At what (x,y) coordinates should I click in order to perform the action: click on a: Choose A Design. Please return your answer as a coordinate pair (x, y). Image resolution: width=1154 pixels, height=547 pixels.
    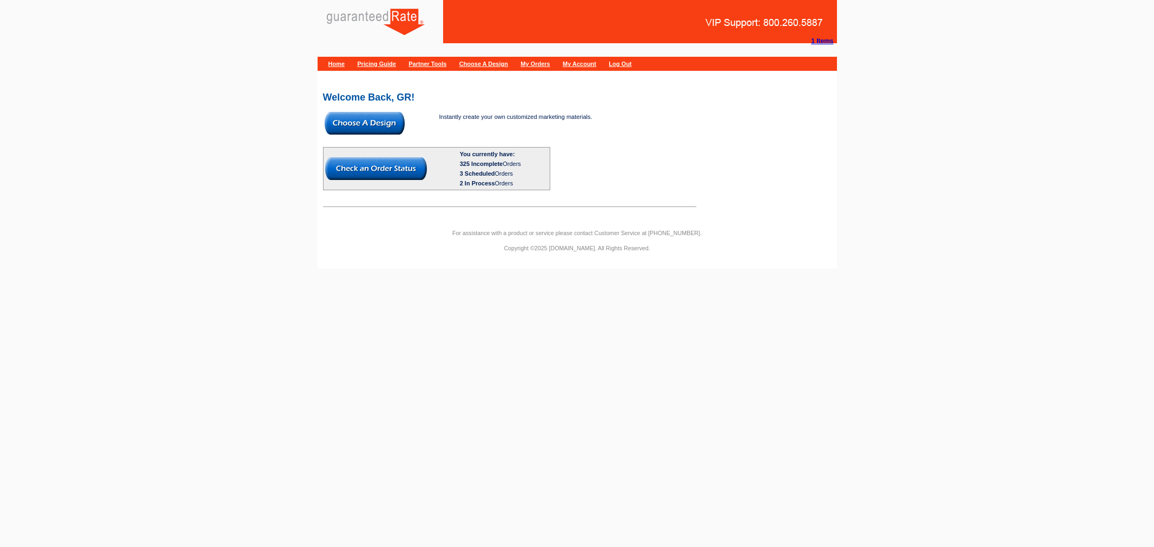
    Looking at the image, I should click on (484, 64).